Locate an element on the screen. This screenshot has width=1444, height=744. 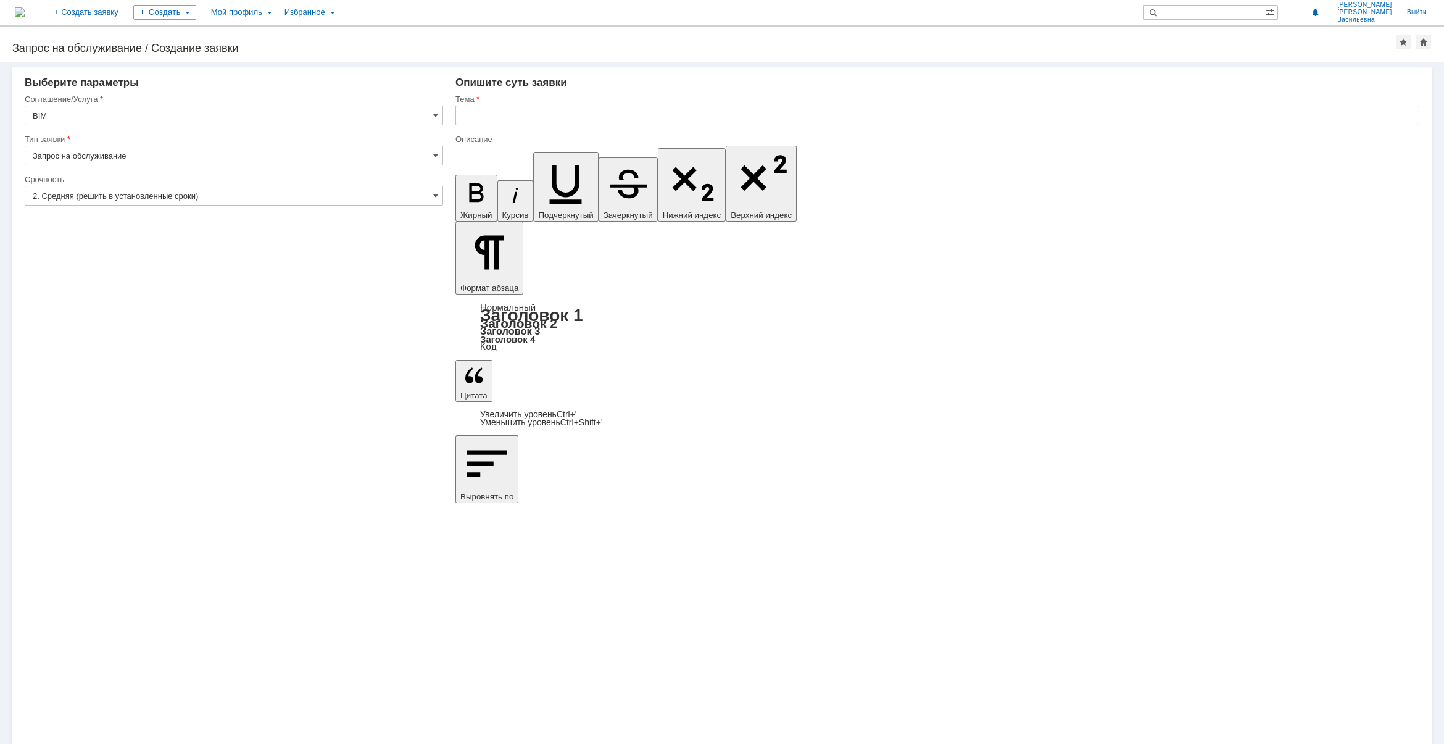
button: Формат абзаца is located at coordinates (489, 258).